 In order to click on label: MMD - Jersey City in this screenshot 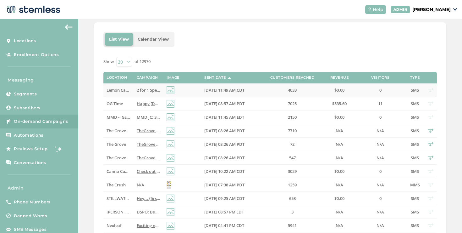, I will do `click(118, 117)`.